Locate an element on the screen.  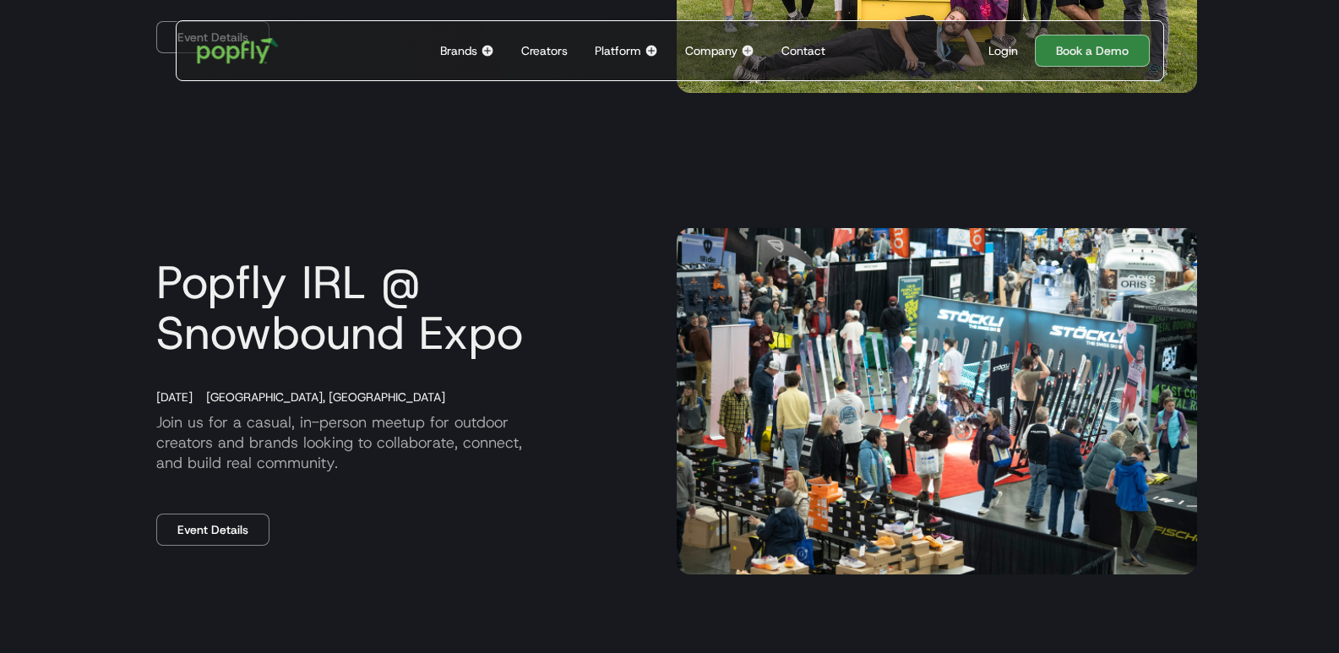
div: Creators is located at coordinates (544, 51).